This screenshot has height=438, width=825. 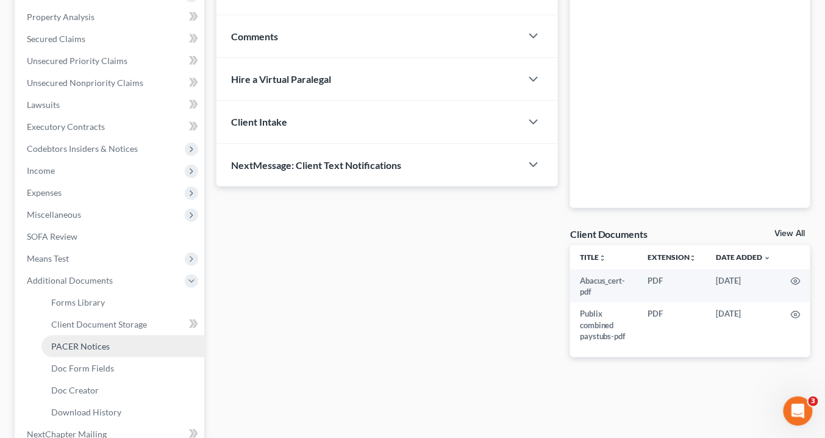 I want to click on span: Additional Documents, so click(x=70, y=280).